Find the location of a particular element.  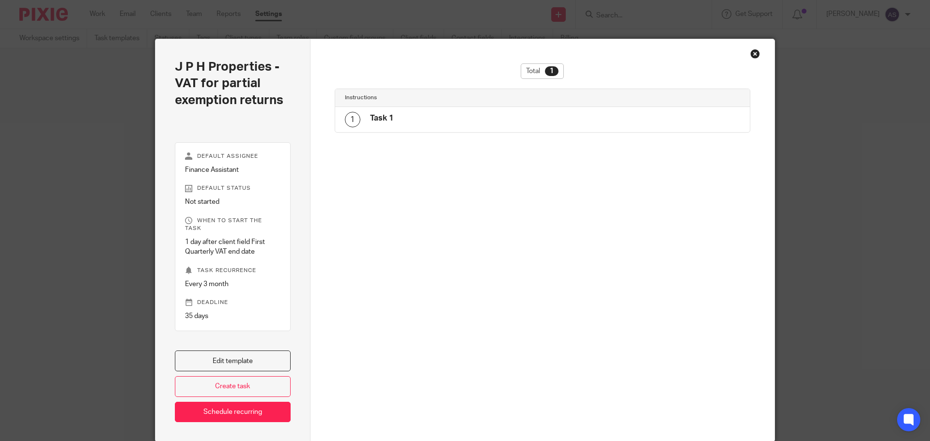

p: Deadline is located at coordinates (233, 303).